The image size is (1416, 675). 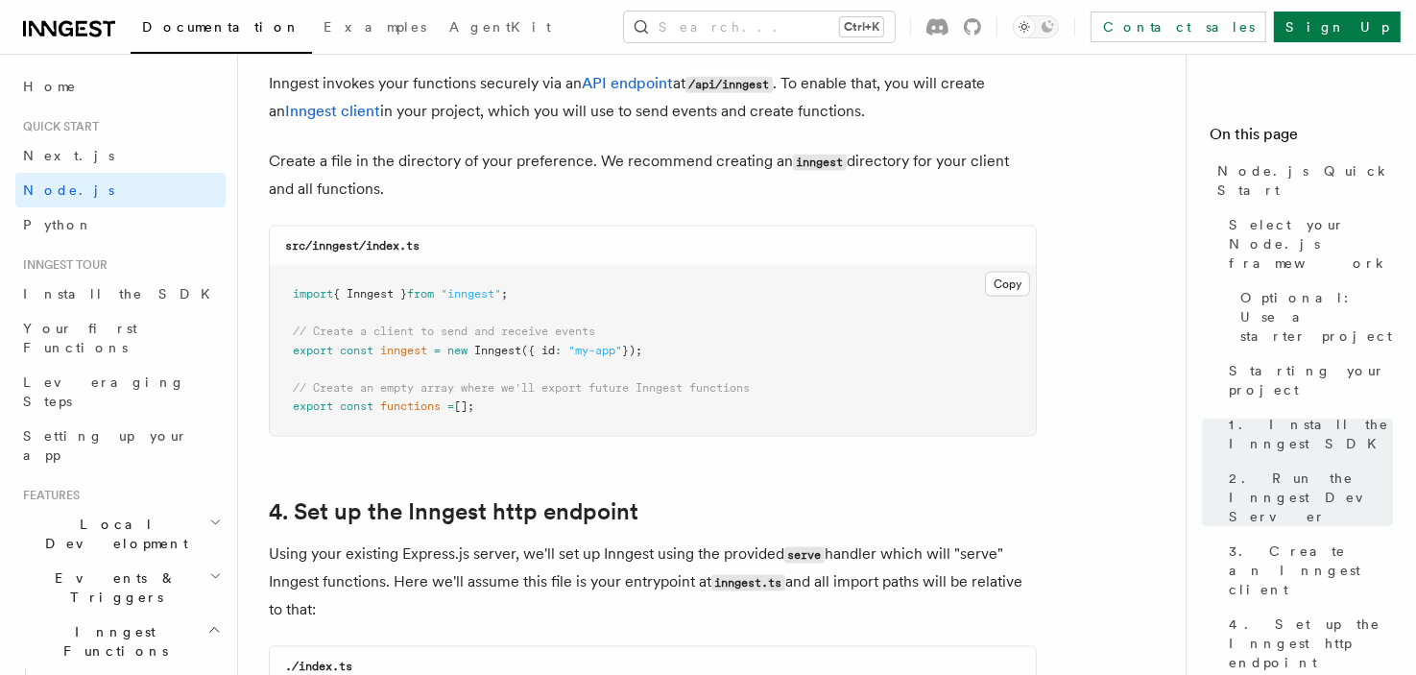 What do you see at coordinates (1301, 138) in the screenshot?
I see `h4: On this page` at bounding box center [1301, 138].